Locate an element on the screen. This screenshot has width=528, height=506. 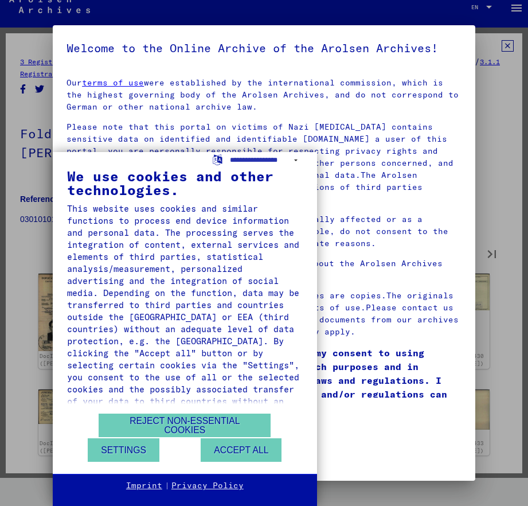
div: This website uses cookies and similar functions to process end device information and personal da... is located at coordinates (185, 311).